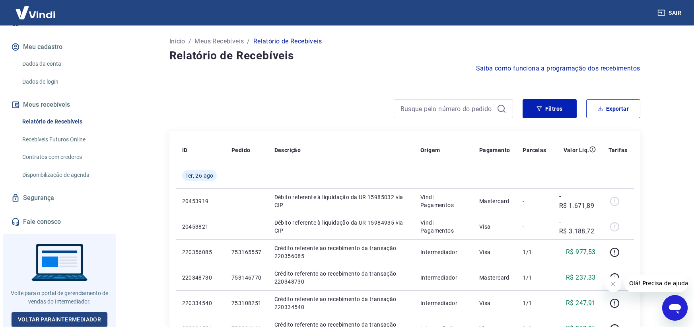 The image size is (694, 327). Describe the element at coordinates (64, 82) in the screenshot. I see `a: Dados de login` at that location.